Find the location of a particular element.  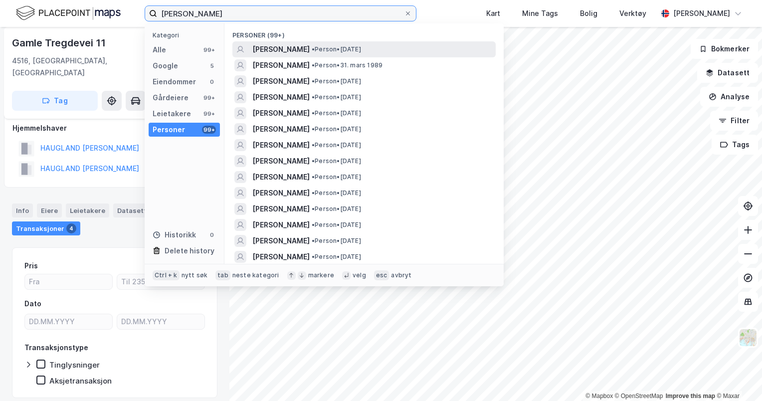

button: Bokmerker is located at coordinates (724, 49).